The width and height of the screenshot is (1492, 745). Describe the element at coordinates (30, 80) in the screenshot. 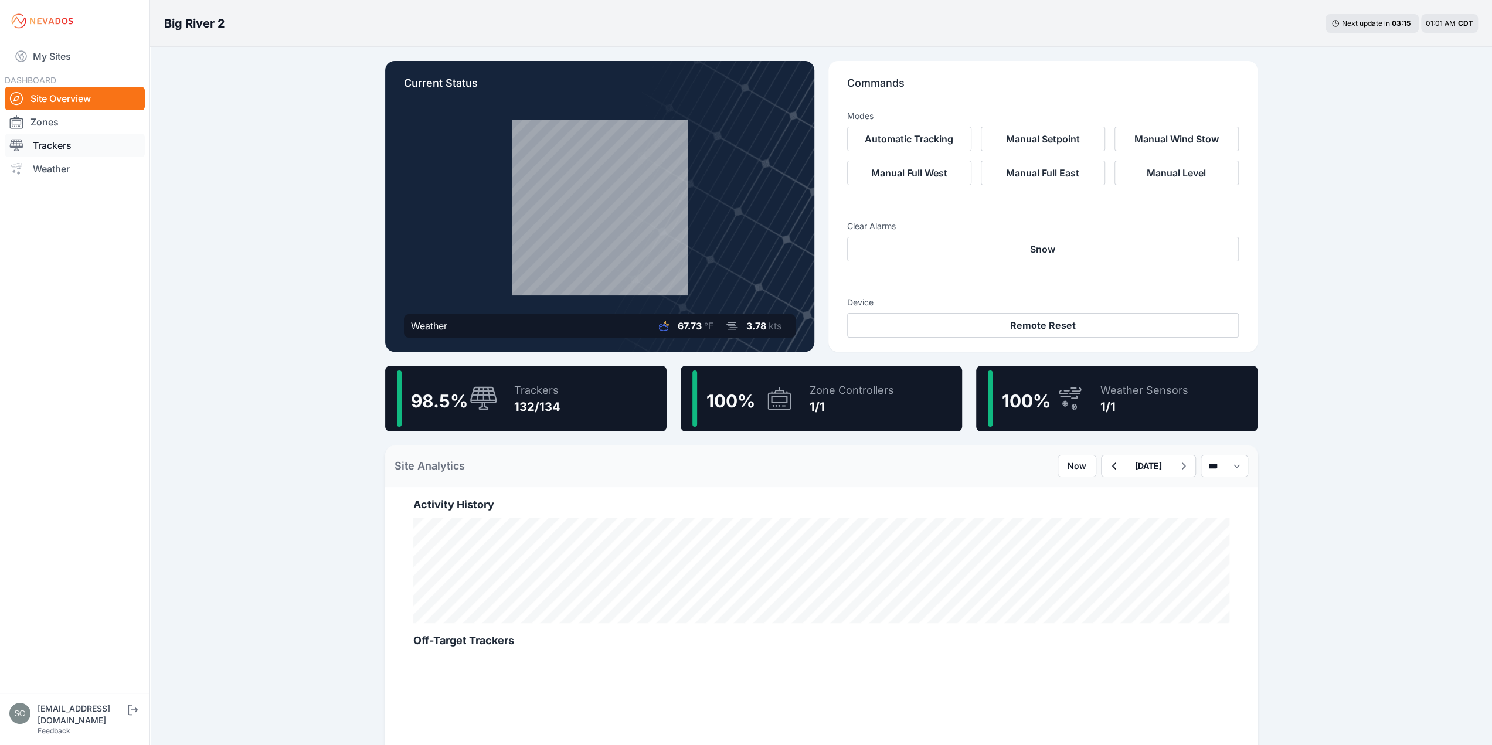

I see `span: DASHBOARD` at that location.